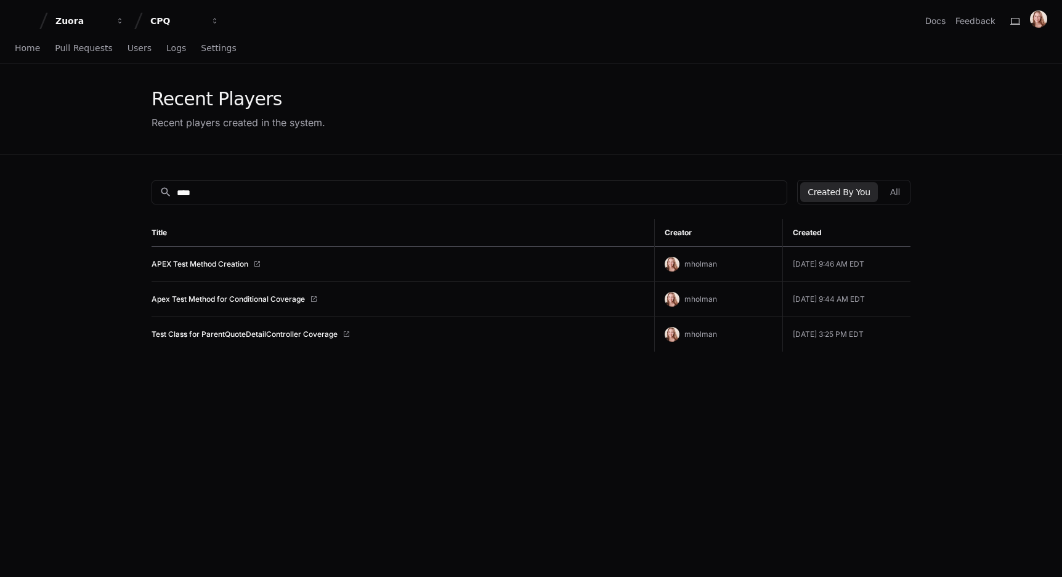 The image size is (1062, 577). I want to click on div: Zuora, so click(82, 21).